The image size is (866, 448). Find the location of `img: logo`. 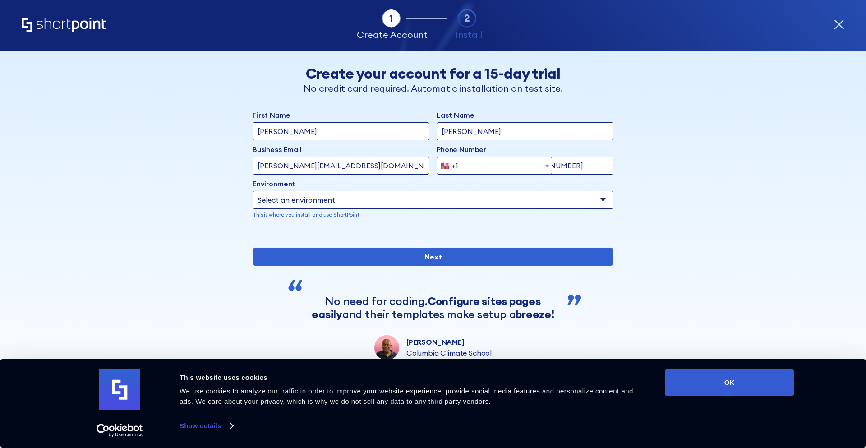

img: logo is located at coordinates (120, 390).